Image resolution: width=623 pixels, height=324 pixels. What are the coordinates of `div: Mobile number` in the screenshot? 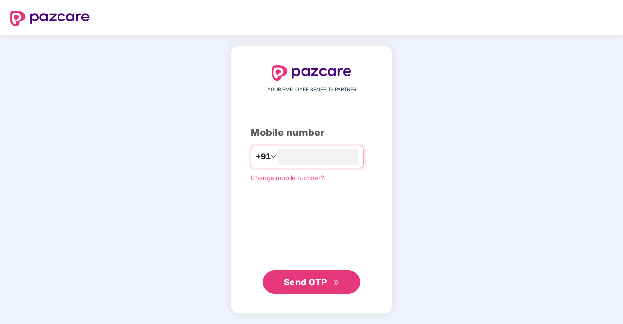 It's located at (311, 133).